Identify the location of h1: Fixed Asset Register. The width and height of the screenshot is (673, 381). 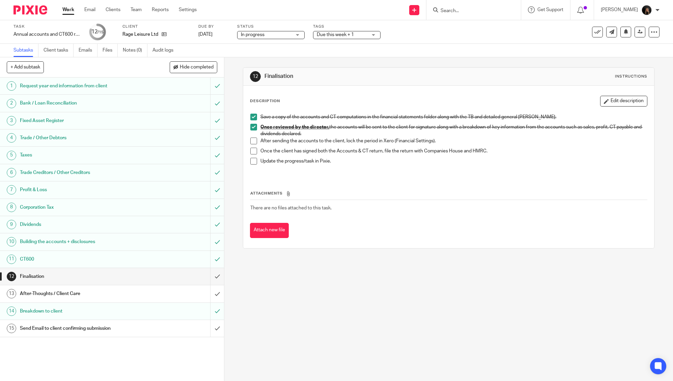
(81, 121).